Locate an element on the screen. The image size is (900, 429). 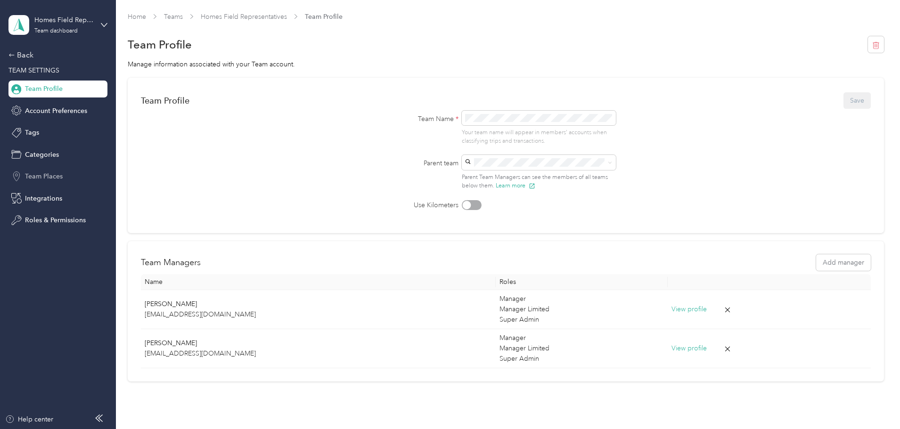
span: Team Places is located at coordinates (44, 176).